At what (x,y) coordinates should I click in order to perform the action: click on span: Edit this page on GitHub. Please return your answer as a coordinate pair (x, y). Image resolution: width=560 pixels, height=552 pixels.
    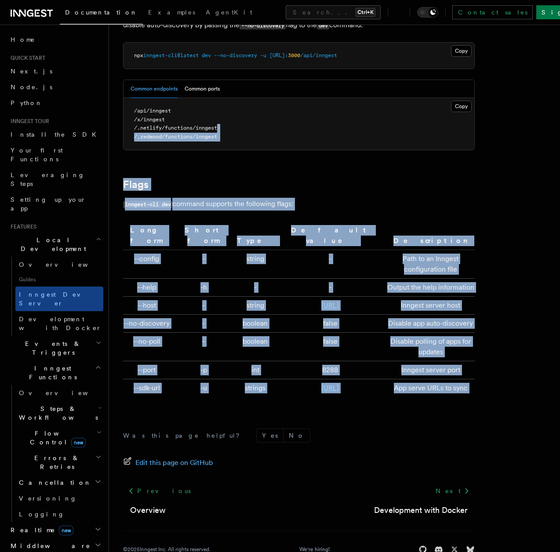
    Looking at the image, I should click on (174, 463).